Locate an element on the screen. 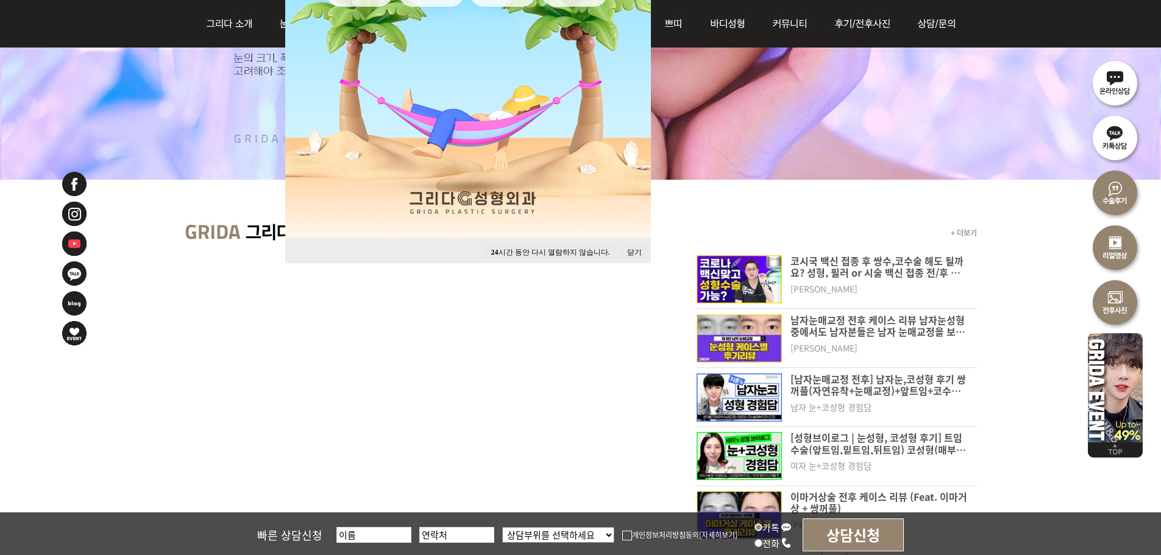 Image resolution: width=1161 pixels, height=555 pixels. img: 네이버블로그 is located at coordinates (74, 304).